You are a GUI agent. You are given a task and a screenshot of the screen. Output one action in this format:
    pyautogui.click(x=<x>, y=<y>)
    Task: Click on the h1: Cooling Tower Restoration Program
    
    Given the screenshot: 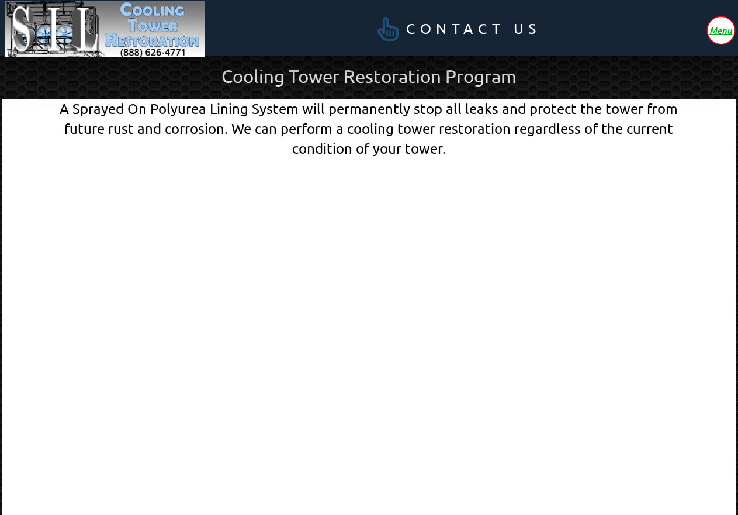 What is the action you would take?
    pyautogui.click(x=369, y=77)
    